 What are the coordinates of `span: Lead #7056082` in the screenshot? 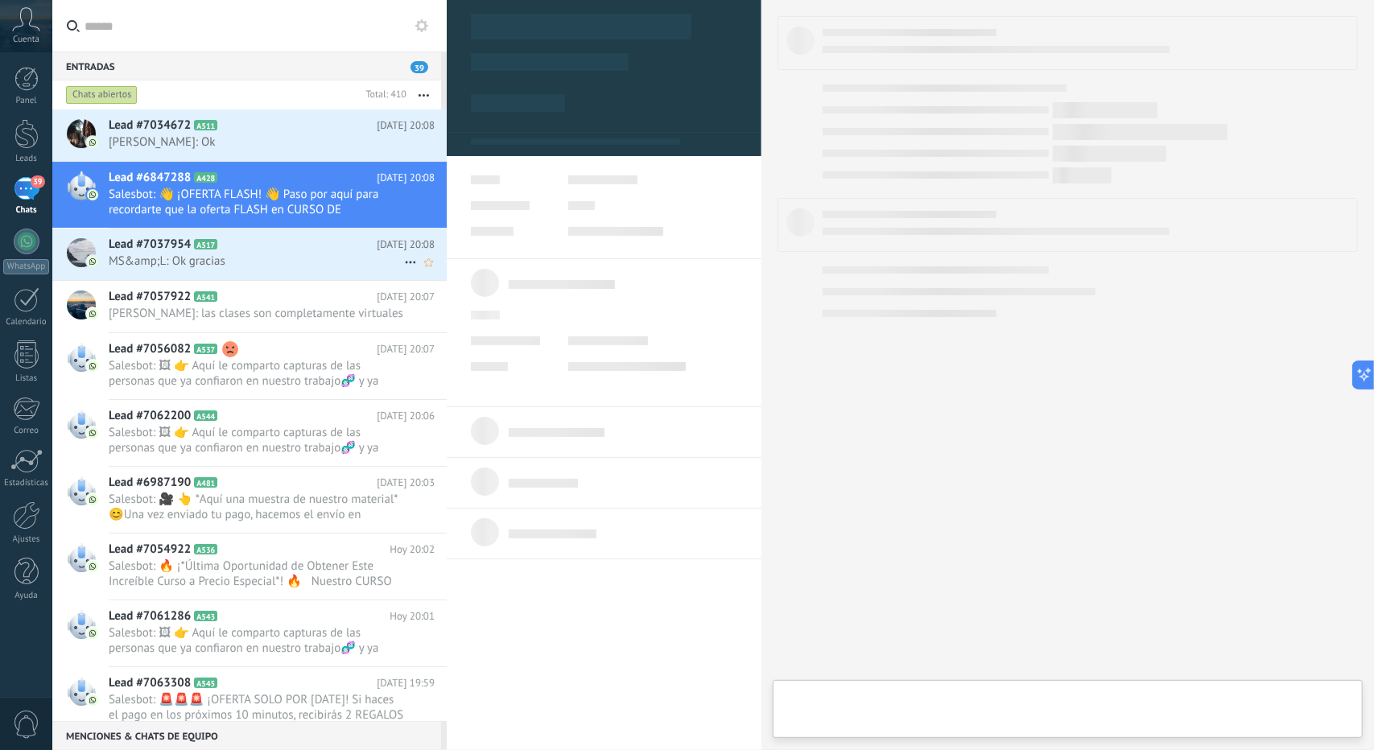 It's located at (150, 349).